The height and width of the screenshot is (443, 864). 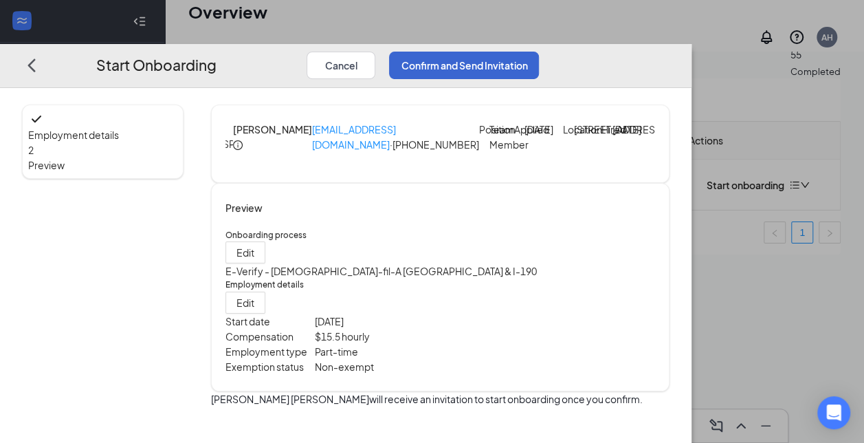 I want to click on p: Location, so click(x=568, y=129).